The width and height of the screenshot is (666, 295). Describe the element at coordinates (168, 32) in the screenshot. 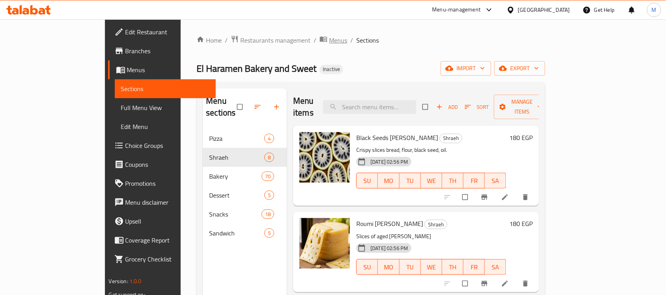

I see `span: Edit Restaurant` at that location.